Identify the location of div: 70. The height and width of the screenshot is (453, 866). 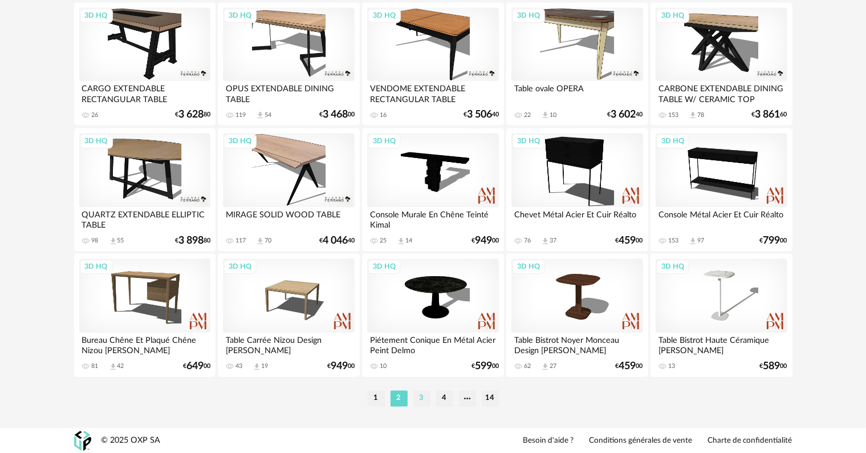
(268, 241).